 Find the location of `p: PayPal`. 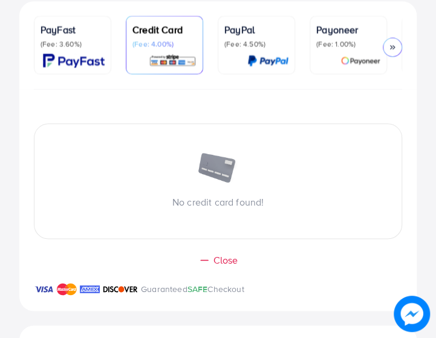

p: PayPal is located at coordinates (256, 30).